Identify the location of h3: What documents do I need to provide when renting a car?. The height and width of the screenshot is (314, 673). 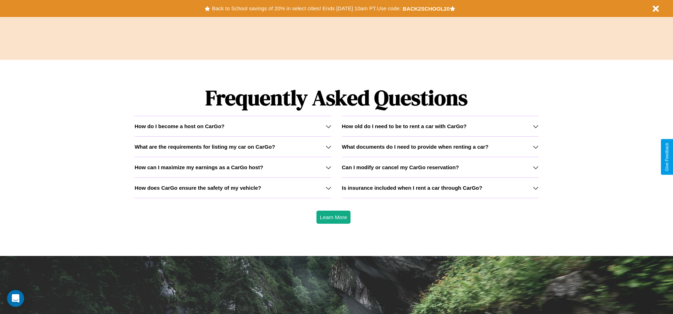
(415, 147).